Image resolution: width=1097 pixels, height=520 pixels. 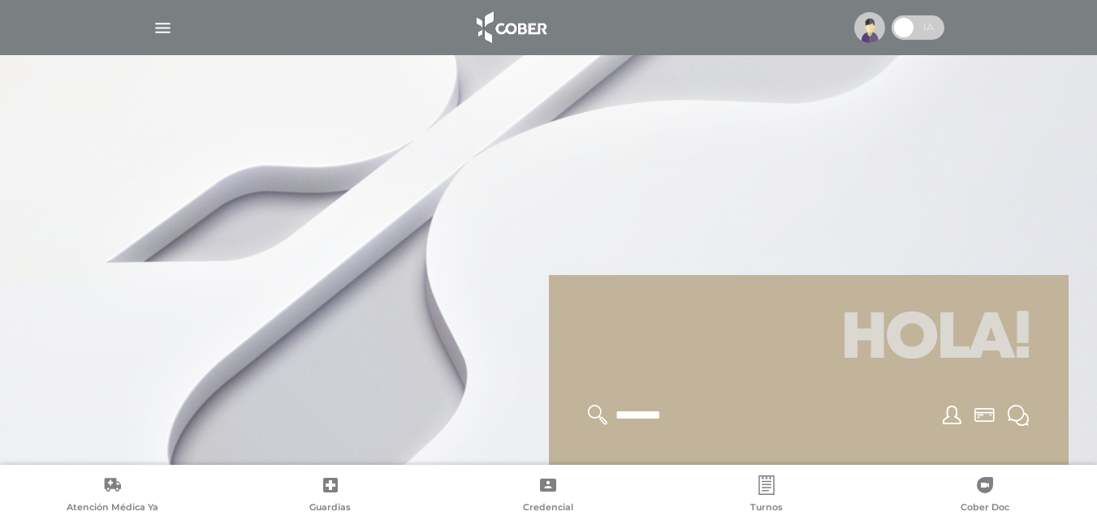 I want to click on span: Cober Doc, so click(x=985, y=509).